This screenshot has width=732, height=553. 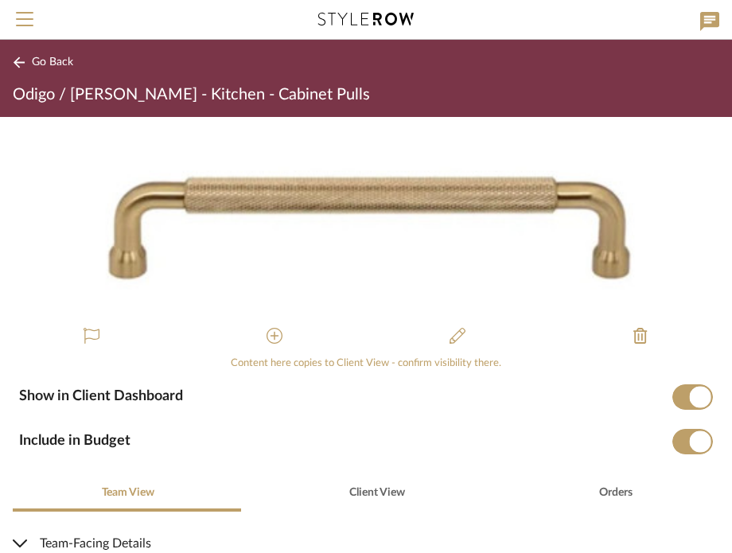 What do you see at coordinates (366, 364) in the screenshot?
I see `div: Content here copies to Client View - confirm visibility there.` at bounding box center [366, 364].